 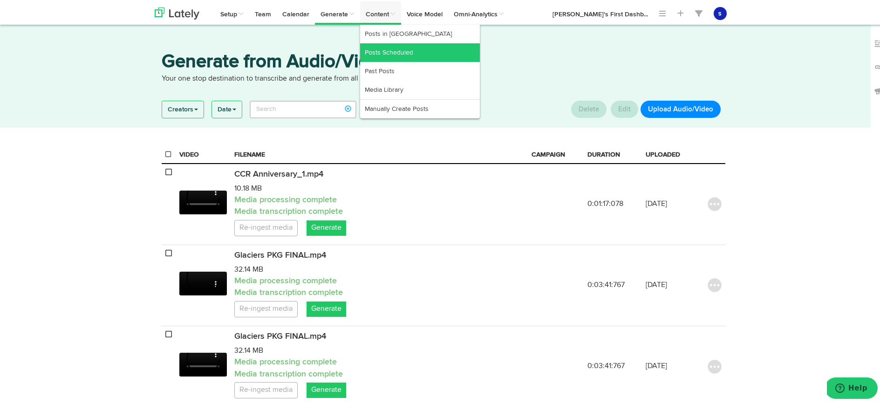 I want to click on img: logo_lately_bg_light.svg, so click(x=177, y=12).